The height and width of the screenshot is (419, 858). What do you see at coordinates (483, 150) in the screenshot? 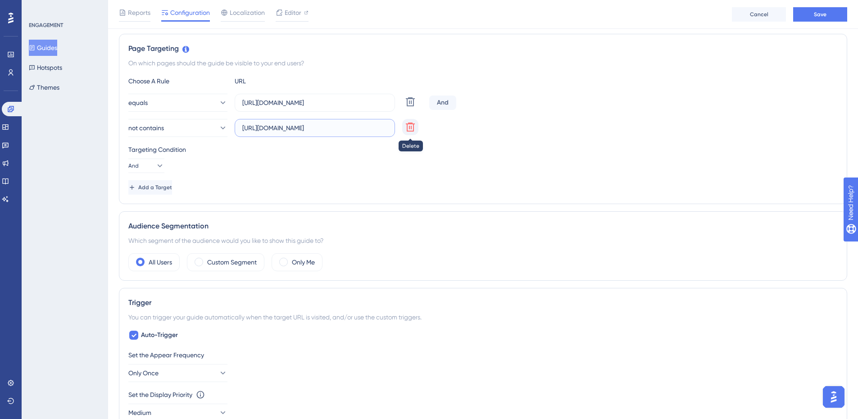
I see `div: Targeting Condition` at bounding box center [483, 150].